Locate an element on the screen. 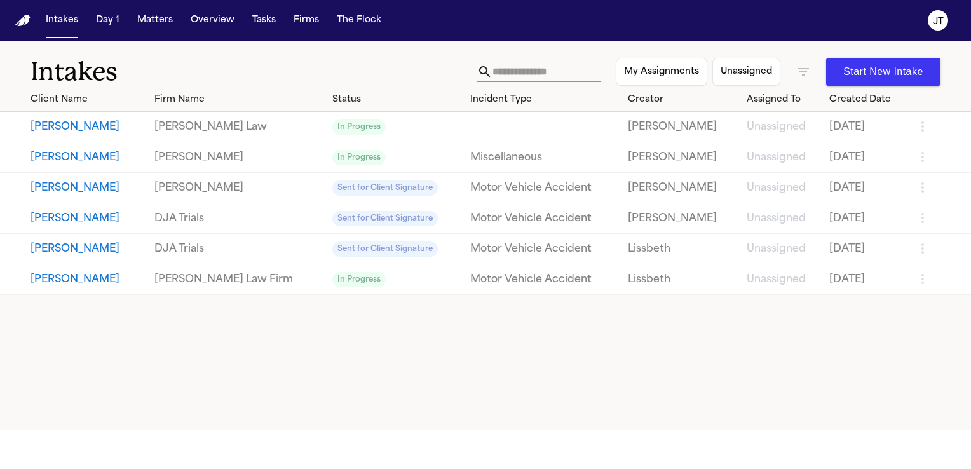 This screenshot has width=971, height=469. button: Overview is located at coordinates (212, 20).